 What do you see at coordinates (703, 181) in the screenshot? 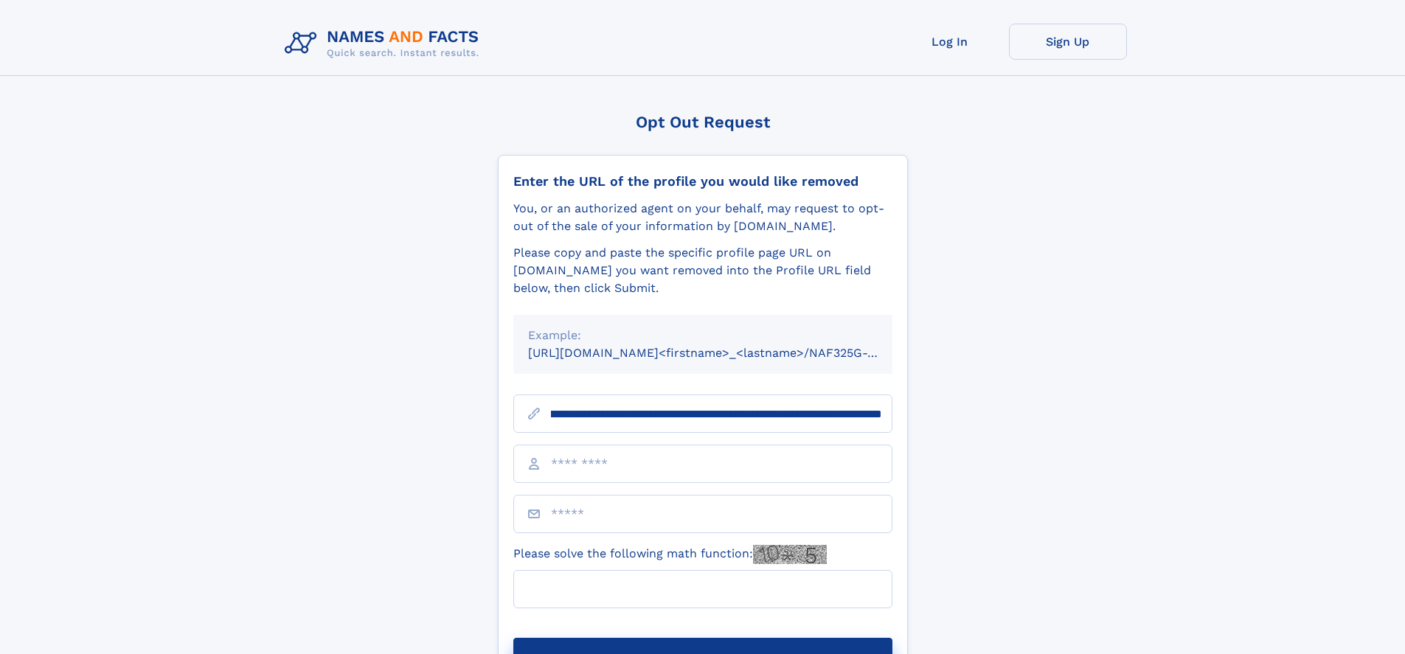
I see `div: Enter the URL of the profile you would like removed` at bounding box center [703, 181].